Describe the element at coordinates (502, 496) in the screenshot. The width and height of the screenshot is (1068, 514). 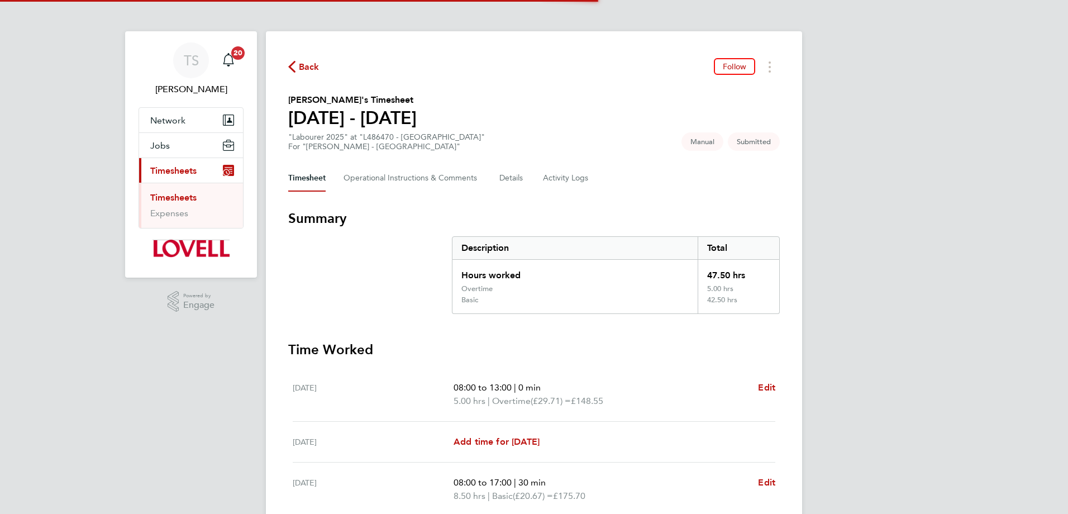
I see `span: Basic` at that location.